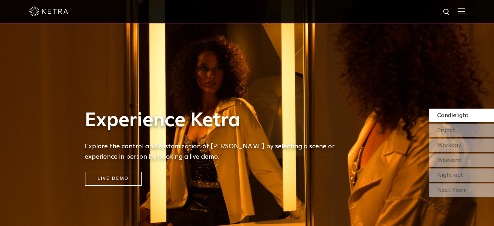 The width and height of the screenshot is (494, 226). Describe the element at coordinates (113, 178) in the screenshot. I see `a: Live Demo` at that location.